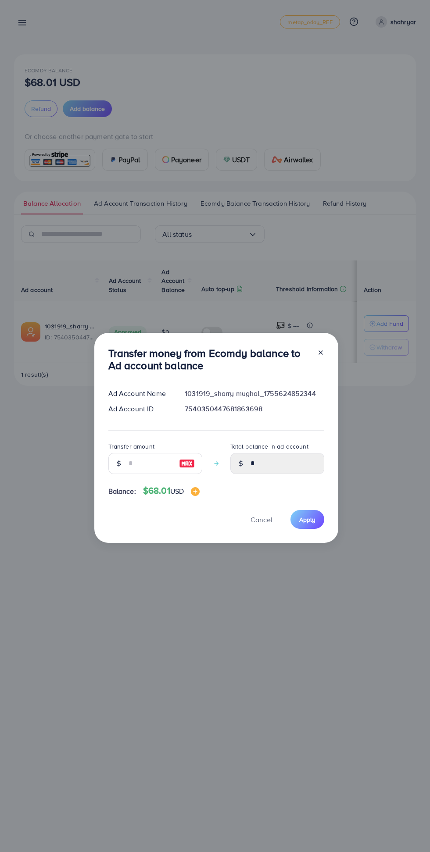 Image resolution: width=430 pixels, height=852 pixels. I want to click on h4: $68.01, so click(171, 491).